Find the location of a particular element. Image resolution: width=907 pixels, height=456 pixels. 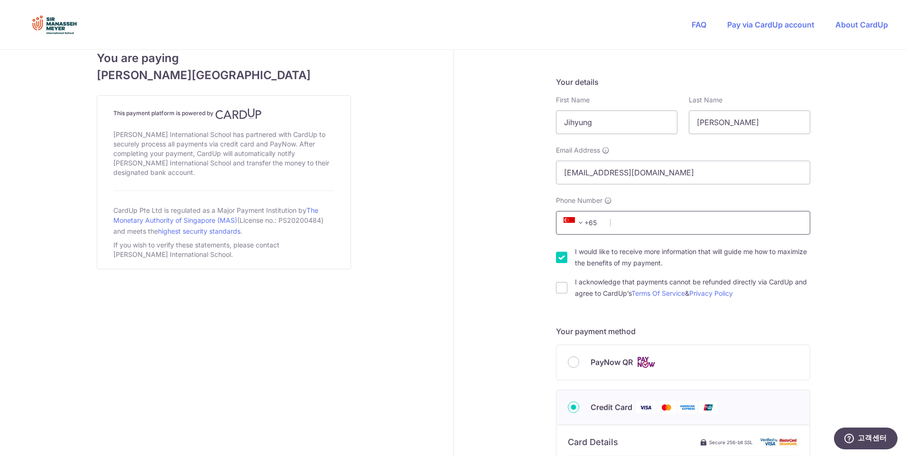

div: CardUp Pte Ltd is regulated as a Major Payment Institution by (License no.: PS20200484) and meets... is located at coordinates (224, 221).